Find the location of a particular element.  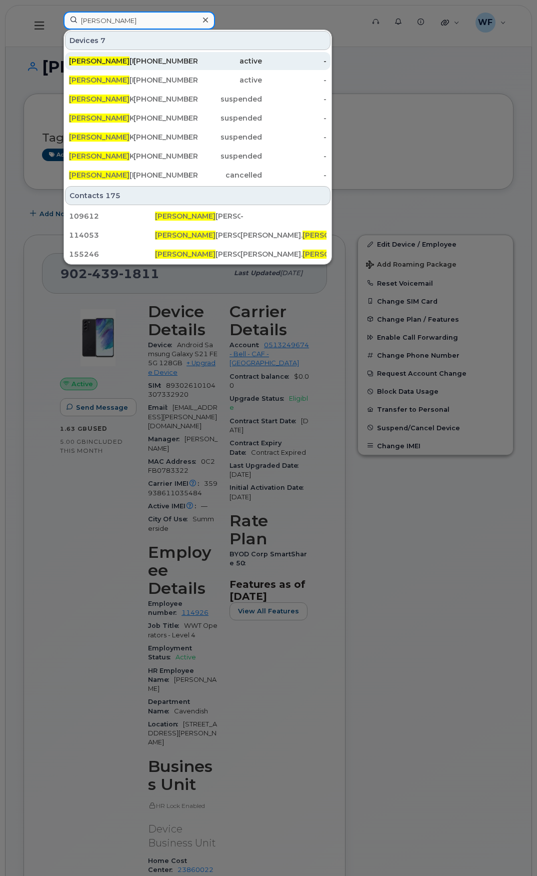

div: cancelled is located at coordinates (230, 175).